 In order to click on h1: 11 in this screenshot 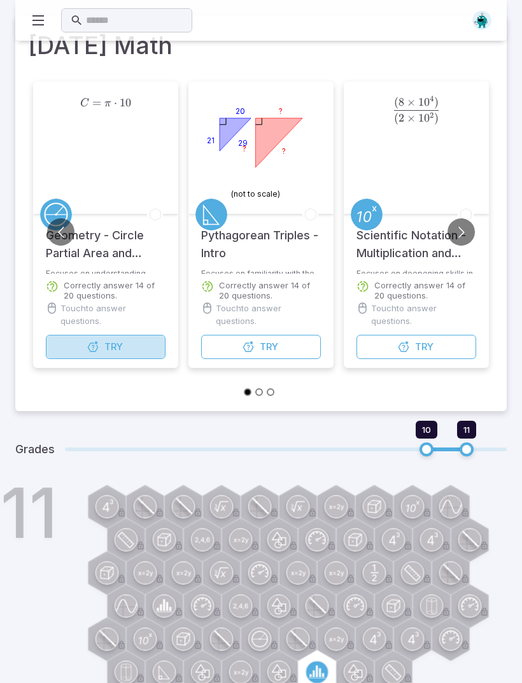, I will do `click(29, 513)`.